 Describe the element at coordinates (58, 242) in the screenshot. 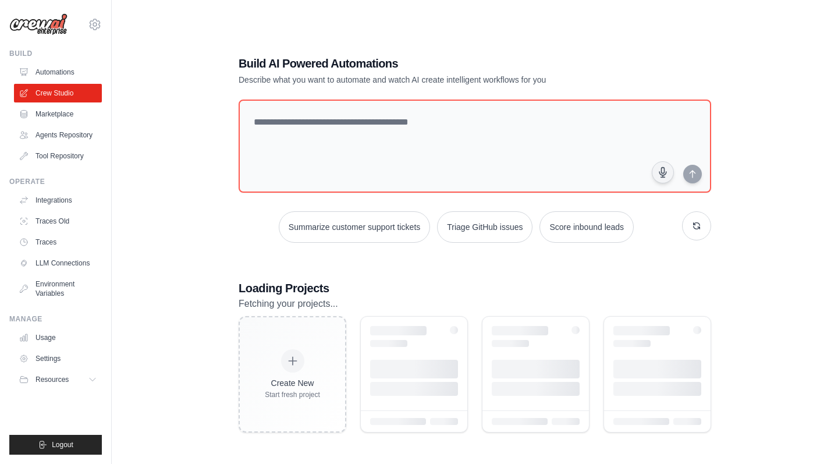

I see `a: Traces` at that location.